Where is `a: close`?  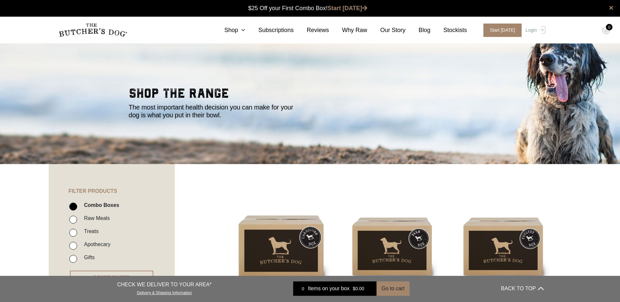 a: close is located at coordinates (611, 8).